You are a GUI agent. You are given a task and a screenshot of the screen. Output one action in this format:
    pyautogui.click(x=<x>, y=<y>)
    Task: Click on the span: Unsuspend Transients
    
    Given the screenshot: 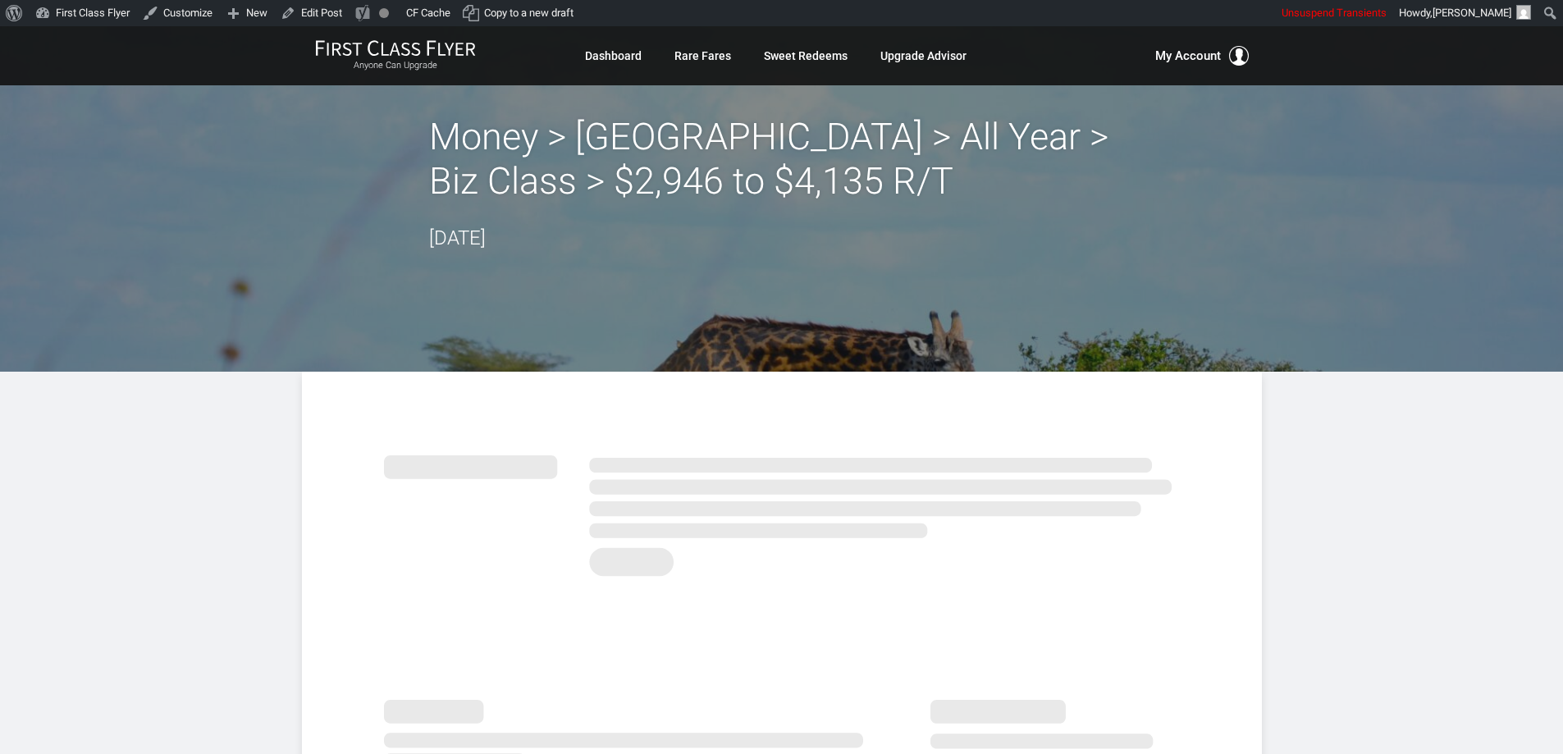 What is the action you would take?
    pyautogui.click(x=1334, y=12)
    